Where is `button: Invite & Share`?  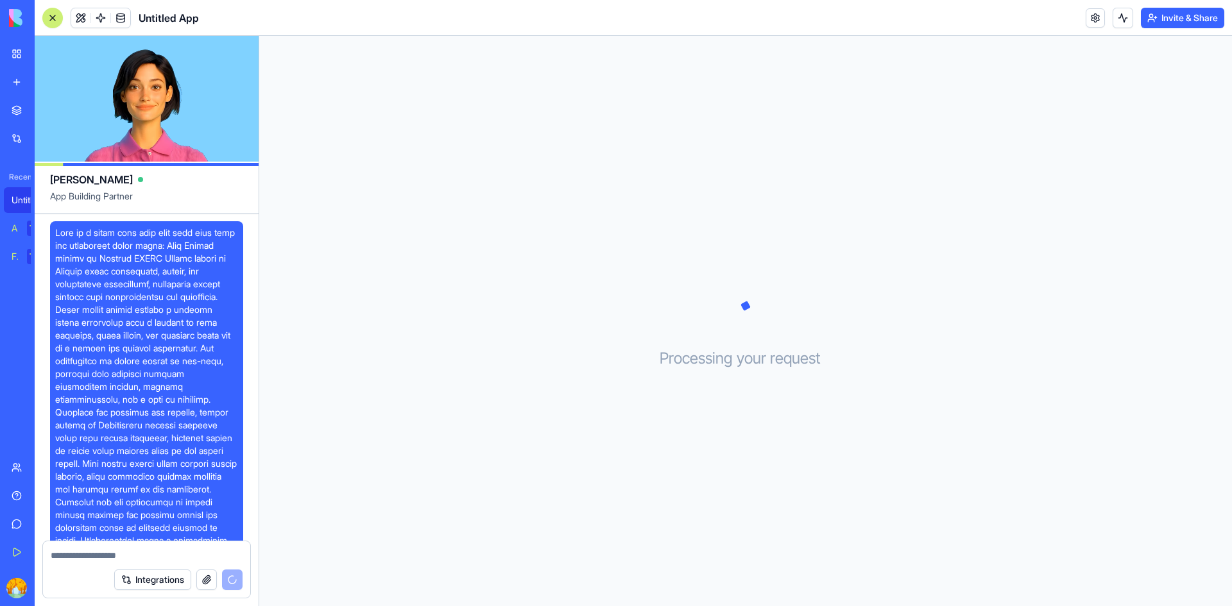 button: Invite & Share is located at coordinates (1183, 18).